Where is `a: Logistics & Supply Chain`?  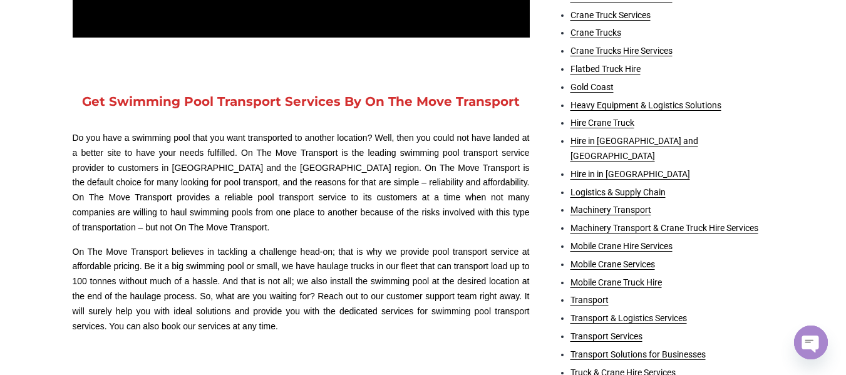
a: Logistics & Supply Chain is located at coordinates (618, 192).